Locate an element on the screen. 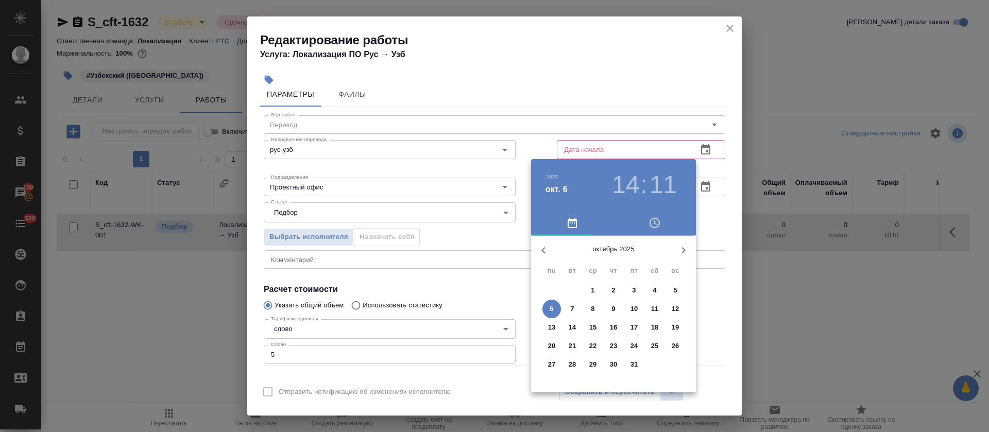 This screenshot has width=989, height=432. button: 22 is located at coordinates (593, 346).